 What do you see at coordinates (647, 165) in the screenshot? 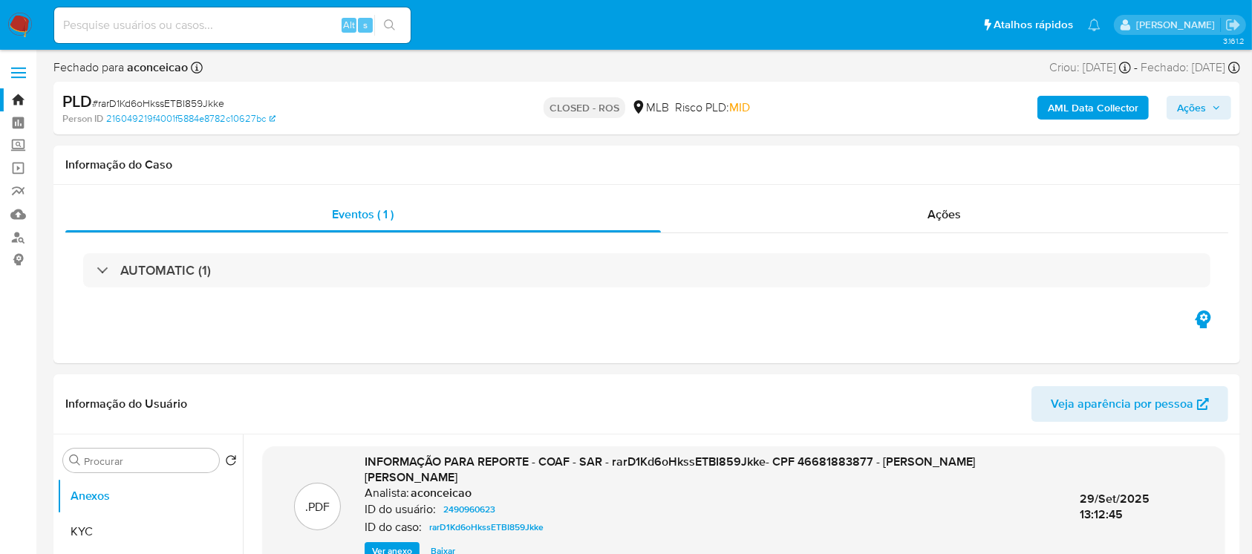
I see `h1: Informação do Caso` at bounding box center [647, 165].